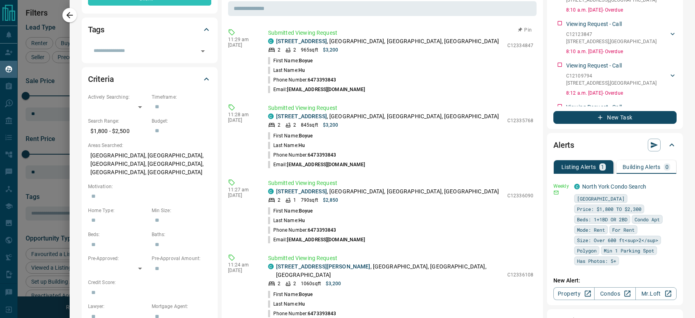 The height and width of the screenshot is (318, 695). I want to click on a: North York Condo Search, so click(614, 187).